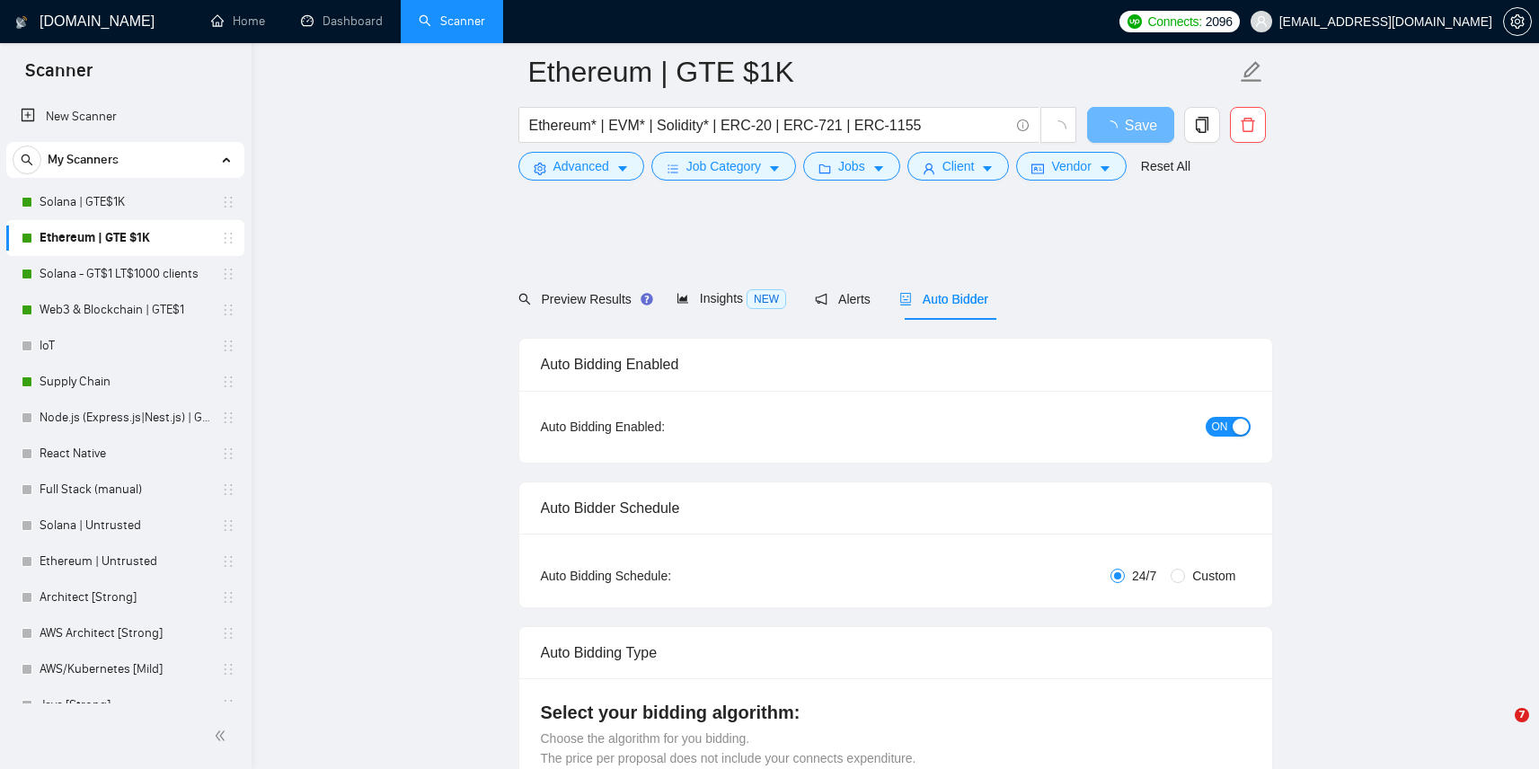  What do you see at coordinates (896, 652) in the screenshot?
I see `div: Auto Bidding Type` at bounding box center [896, 652].